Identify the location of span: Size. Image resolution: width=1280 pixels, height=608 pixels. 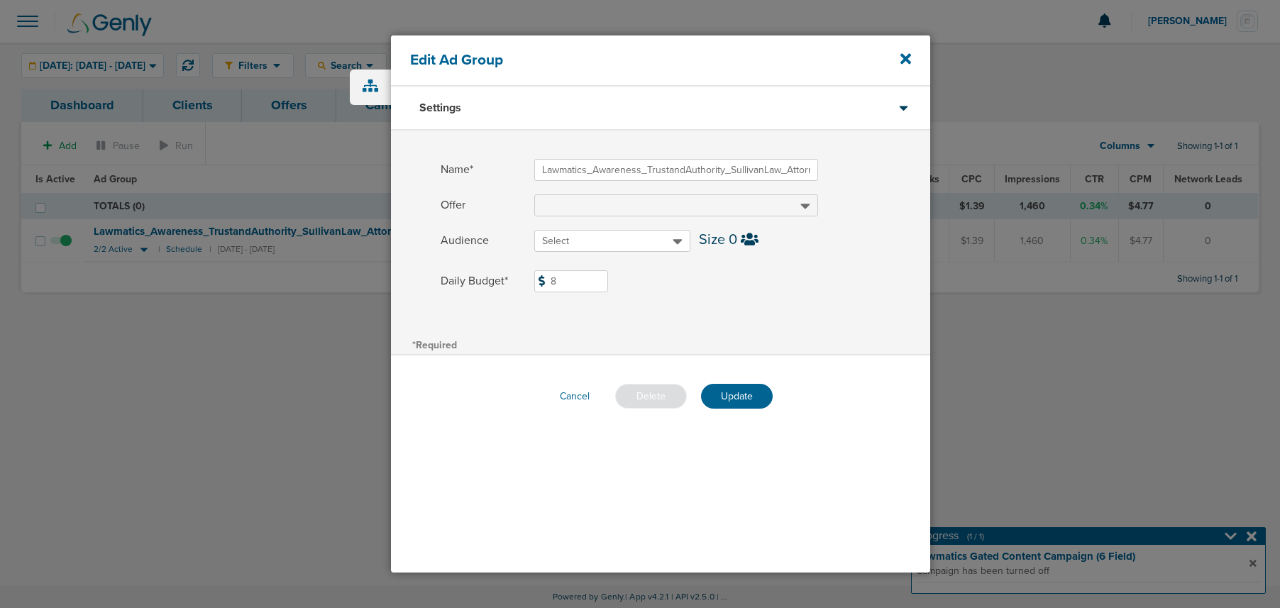
(712, 240).